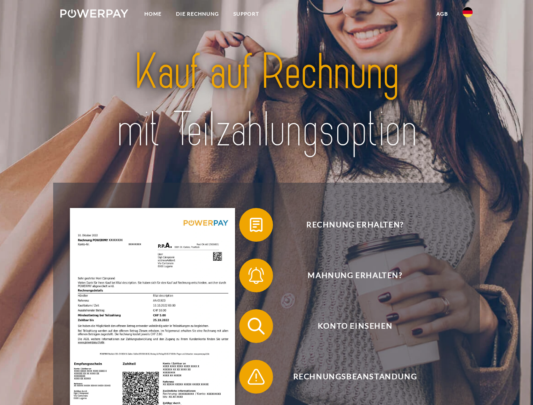  Describe the element at coordinates (355, 225) in the screenshot. I see `span: Rechnung erhalten?` at that location.